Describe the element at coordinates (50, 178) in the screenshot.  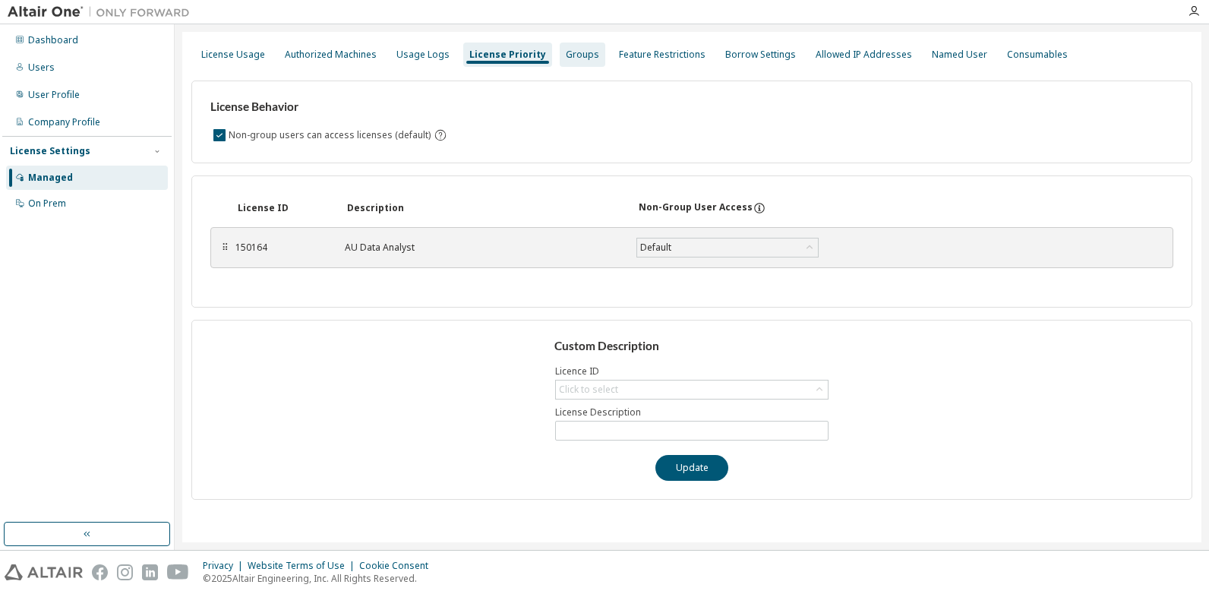
I see `div: Managed` at that location.